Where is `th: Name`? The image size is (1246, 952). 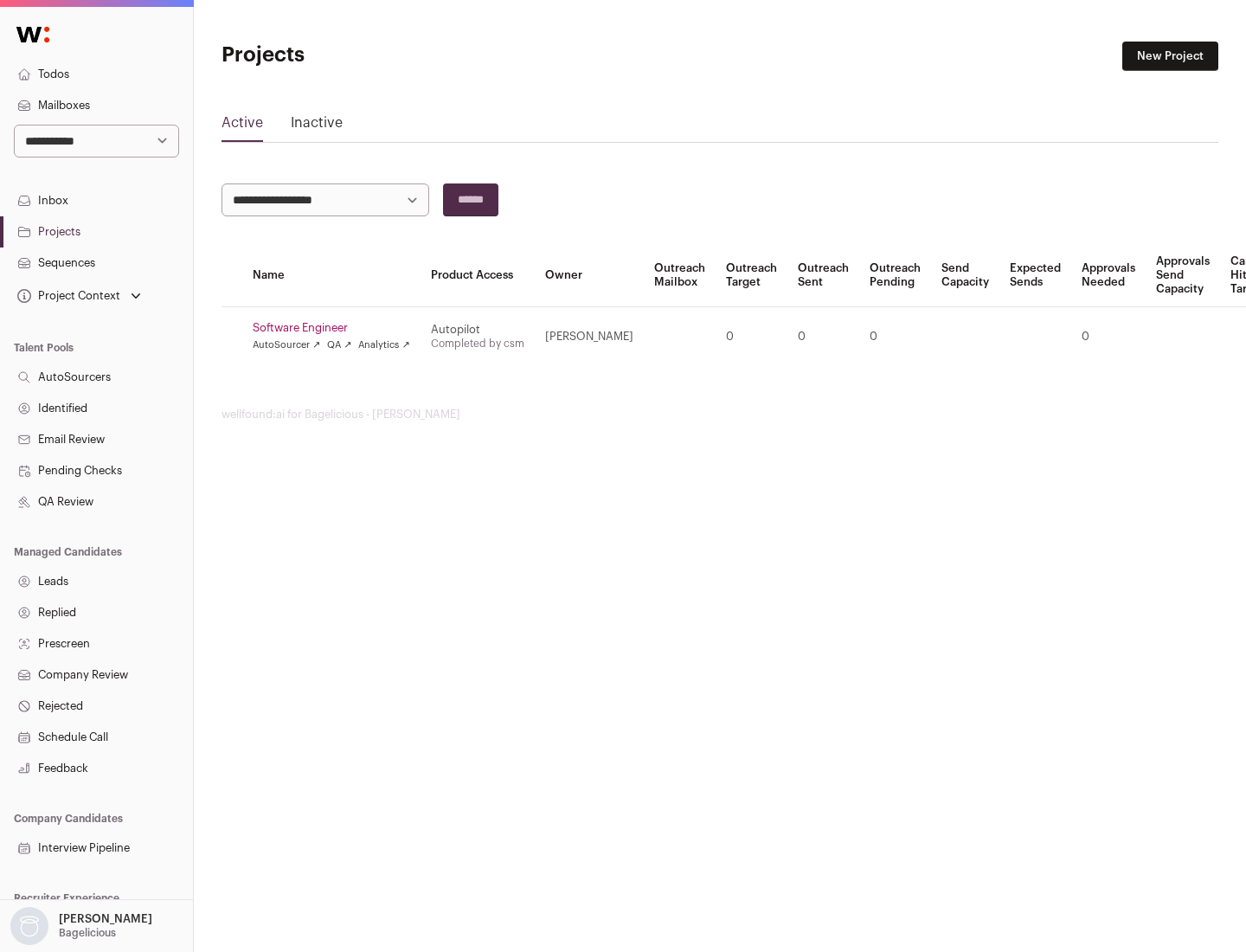
th: Name is located at coordinates (331, 275).